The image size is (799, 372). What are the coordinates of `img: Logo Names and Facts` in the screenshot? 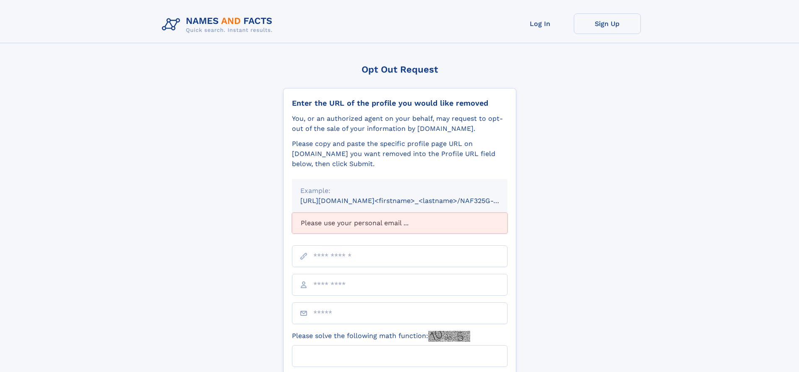 It's located at (219, 25).